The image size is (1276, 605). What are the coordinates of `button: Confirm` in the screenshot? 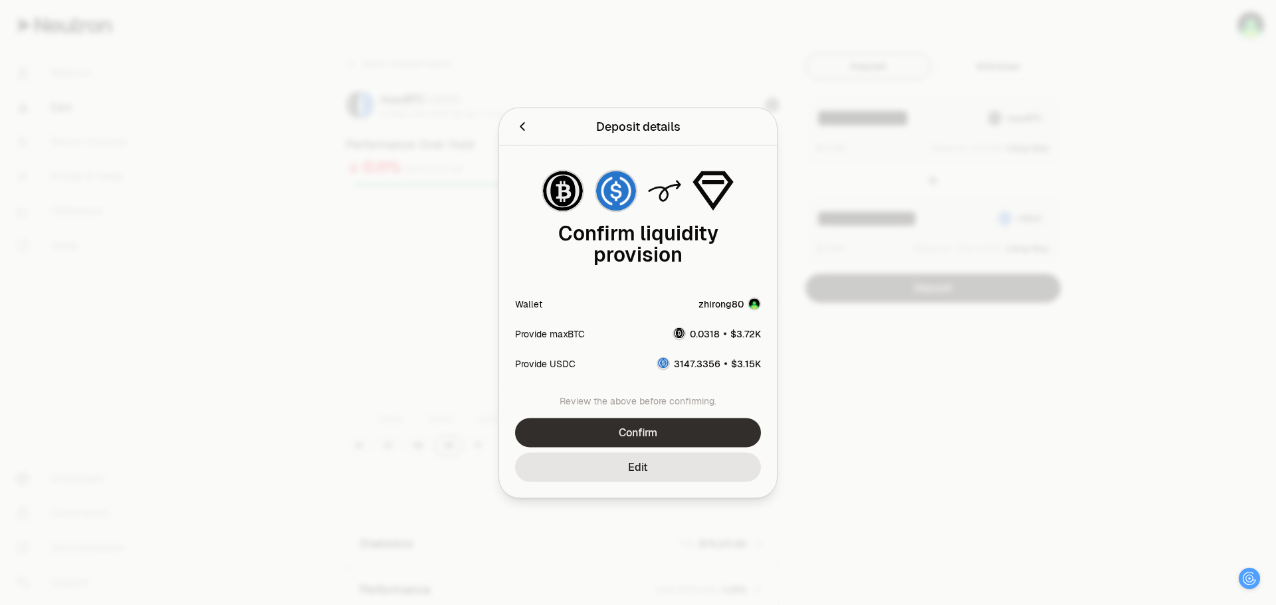 It's located at (638, 433).